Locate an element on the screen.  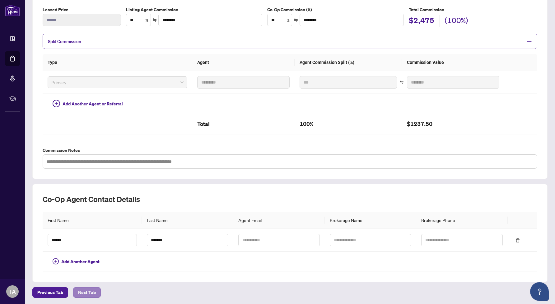
span: Add Another Agent is located at coordinates (80, 261).